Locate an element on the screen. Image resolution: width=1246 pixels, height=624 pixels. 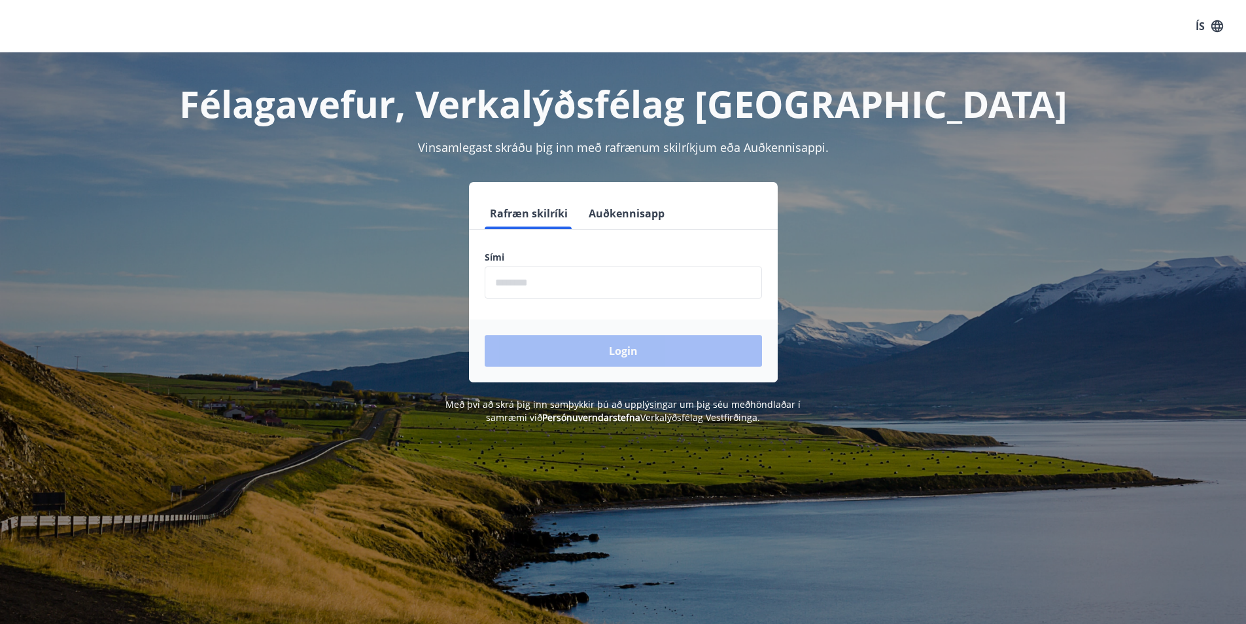
button: Rafræn skilríki is located at coordinates (529, 213).